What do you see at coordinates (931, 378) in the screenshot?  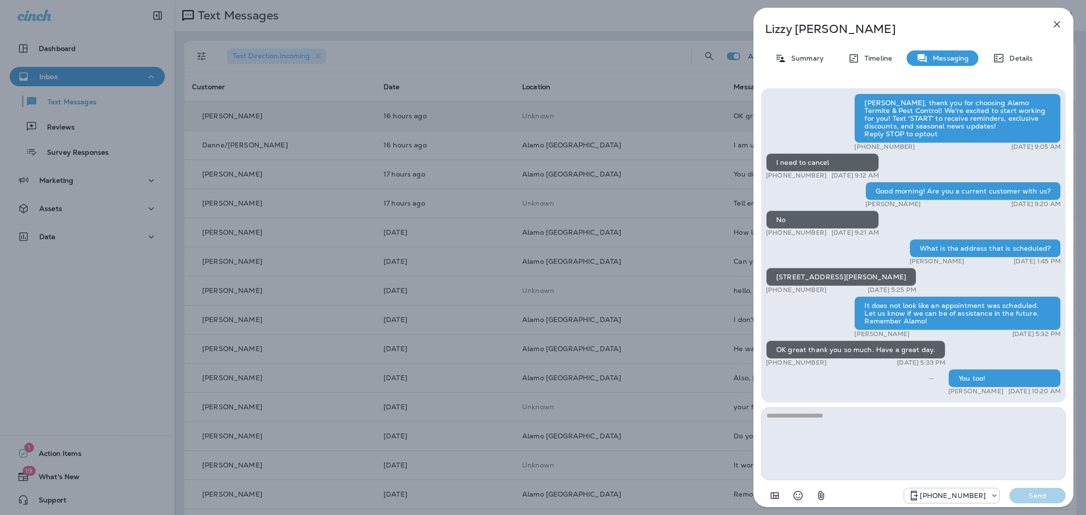 I see `span: Sent` at bounding box center [931, 378].